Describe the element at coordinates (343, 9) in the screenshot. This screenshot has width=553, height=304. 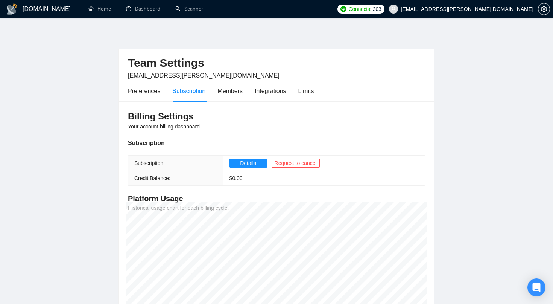
I see `img: upwork-logo.png` at that location.